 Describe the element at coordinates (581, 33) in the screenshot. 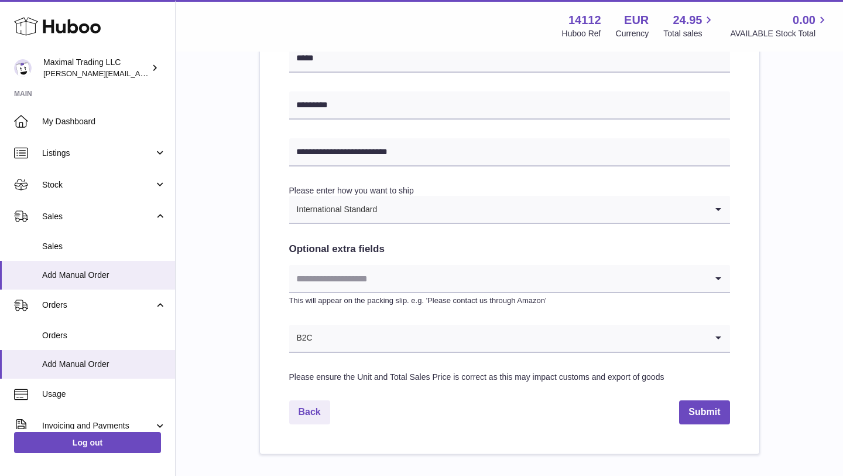

I see `div: Huboo Ref` at that location.